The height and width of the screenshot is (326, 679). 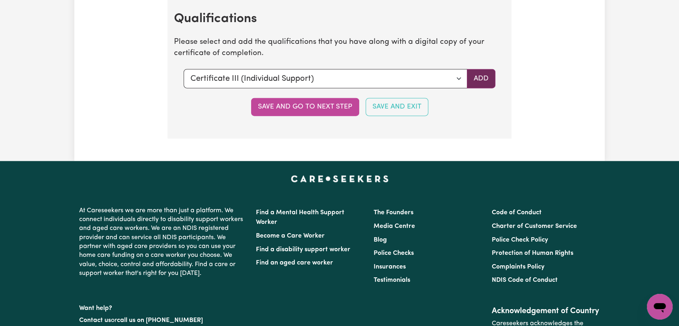 What do you see at coordinates (305, 107) in the screenshot?
I see `button: Save and go to next step` at bounding box center [305, 107].